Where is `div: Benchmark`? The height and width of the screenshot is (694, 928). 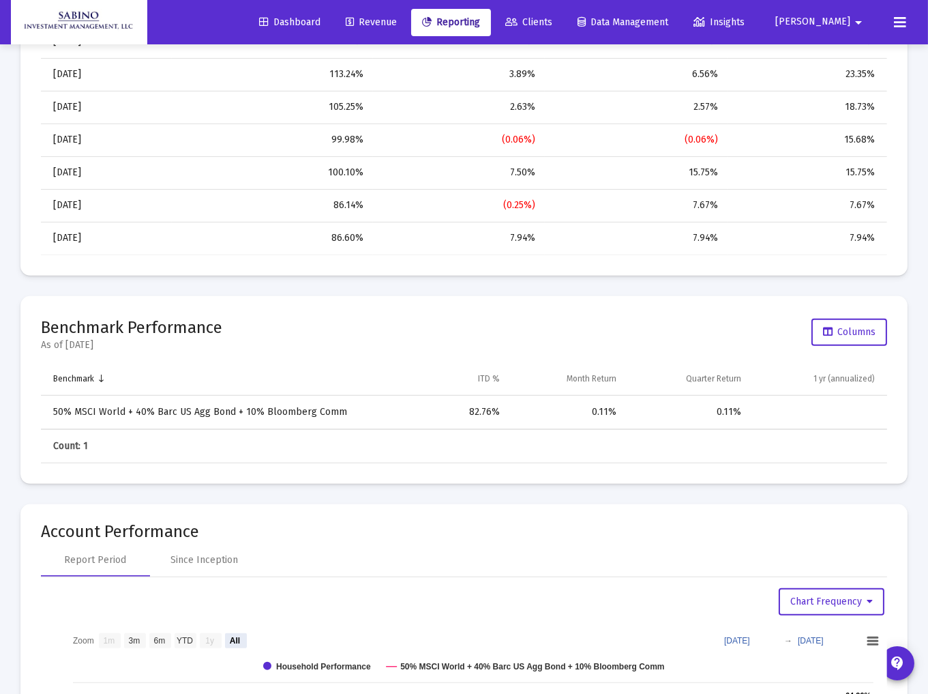
div: Benchmark is located at coordinates (74, 379).